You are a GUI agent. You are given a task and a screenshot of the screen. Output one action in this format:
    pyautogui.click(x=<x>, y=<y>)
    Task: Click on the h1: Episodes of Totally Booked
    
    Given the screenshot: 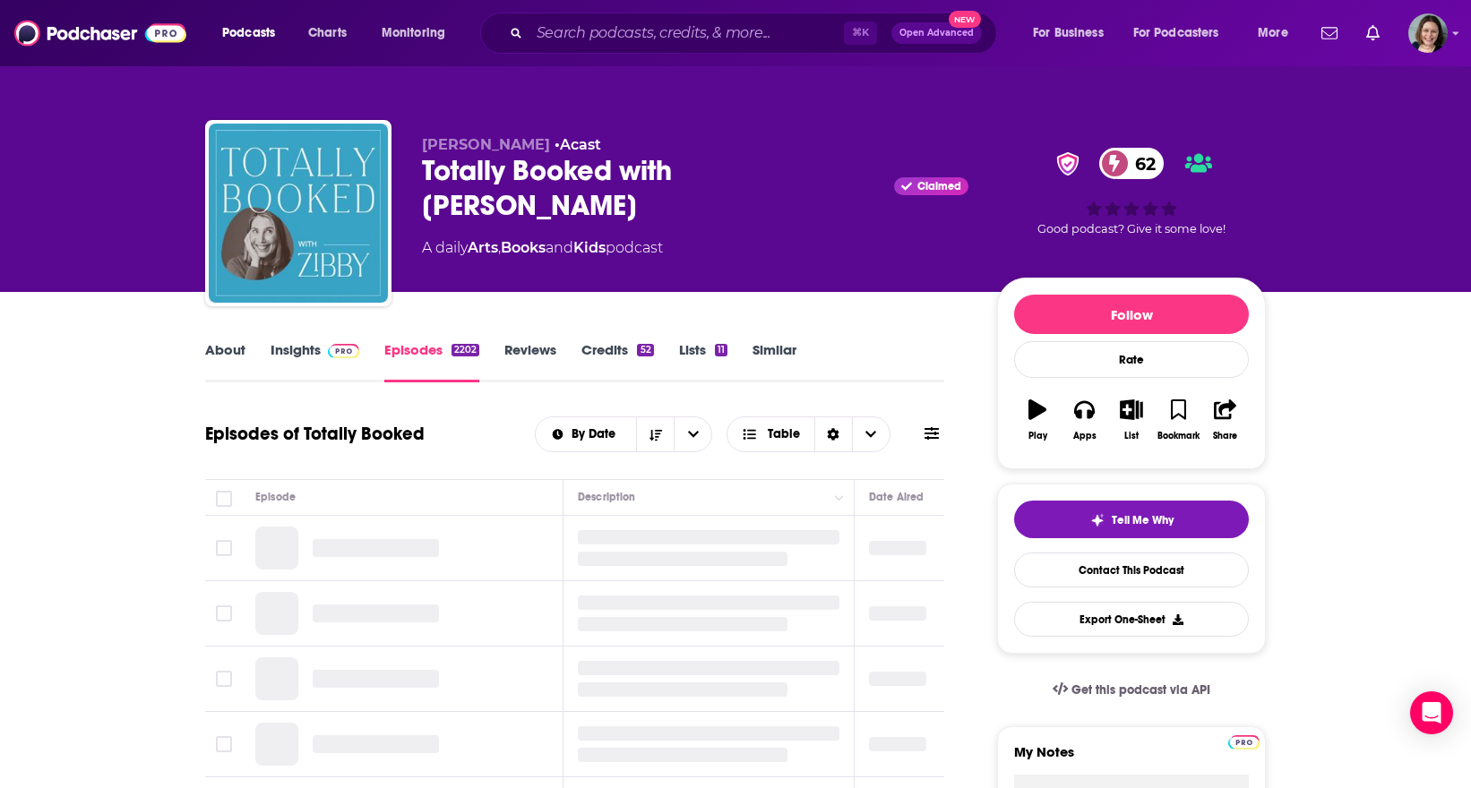 What is the action you would take?
    pyautogui.click(x=314, y=434)
    